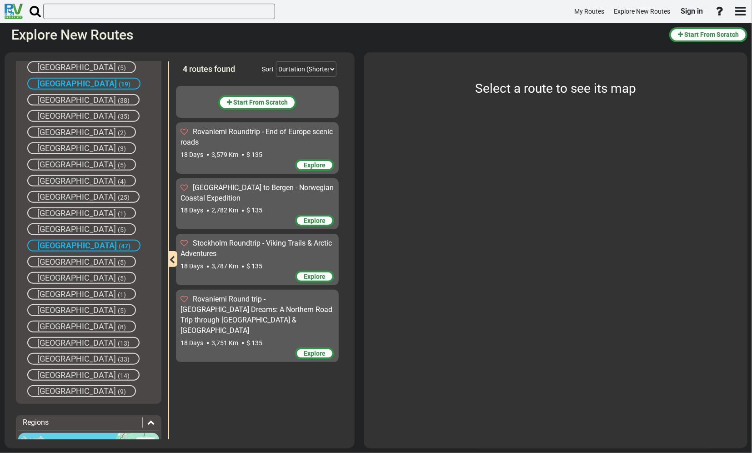 This screenshot has height=453, width=752. What do you see at coordinates (261, 102) in the screenshot?
I see `span: Start From Scratch` at bounding box center [261, 102].